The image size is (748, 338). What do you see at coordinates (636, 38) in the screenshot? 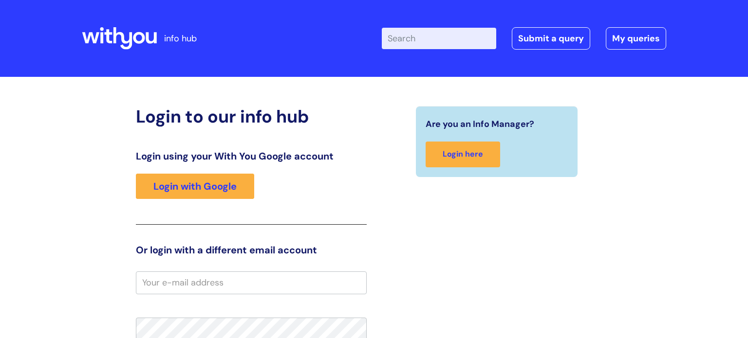
I see `a: My queries` at bounding box center [636, 38].